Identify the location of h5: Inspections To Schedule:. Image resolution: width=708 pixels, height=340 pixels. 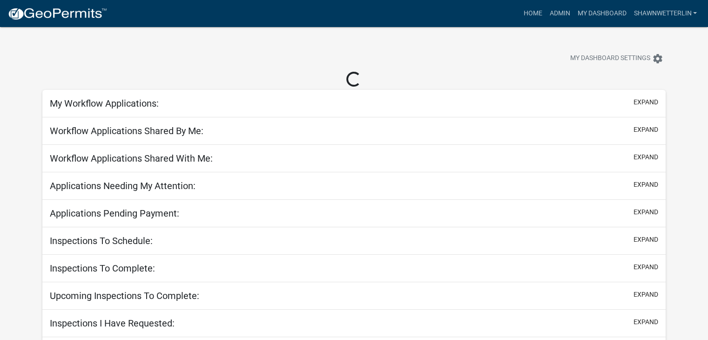
(101, 241).